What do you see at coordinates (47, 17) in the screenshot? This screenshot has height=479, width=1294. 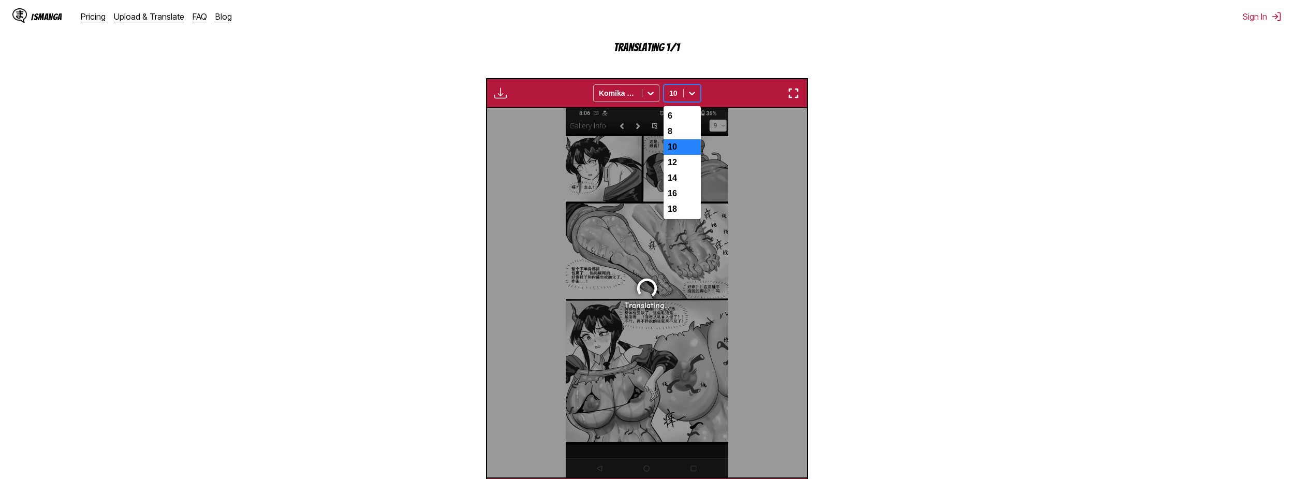 I see `div: IsManga` at bounding box center [47, 17].